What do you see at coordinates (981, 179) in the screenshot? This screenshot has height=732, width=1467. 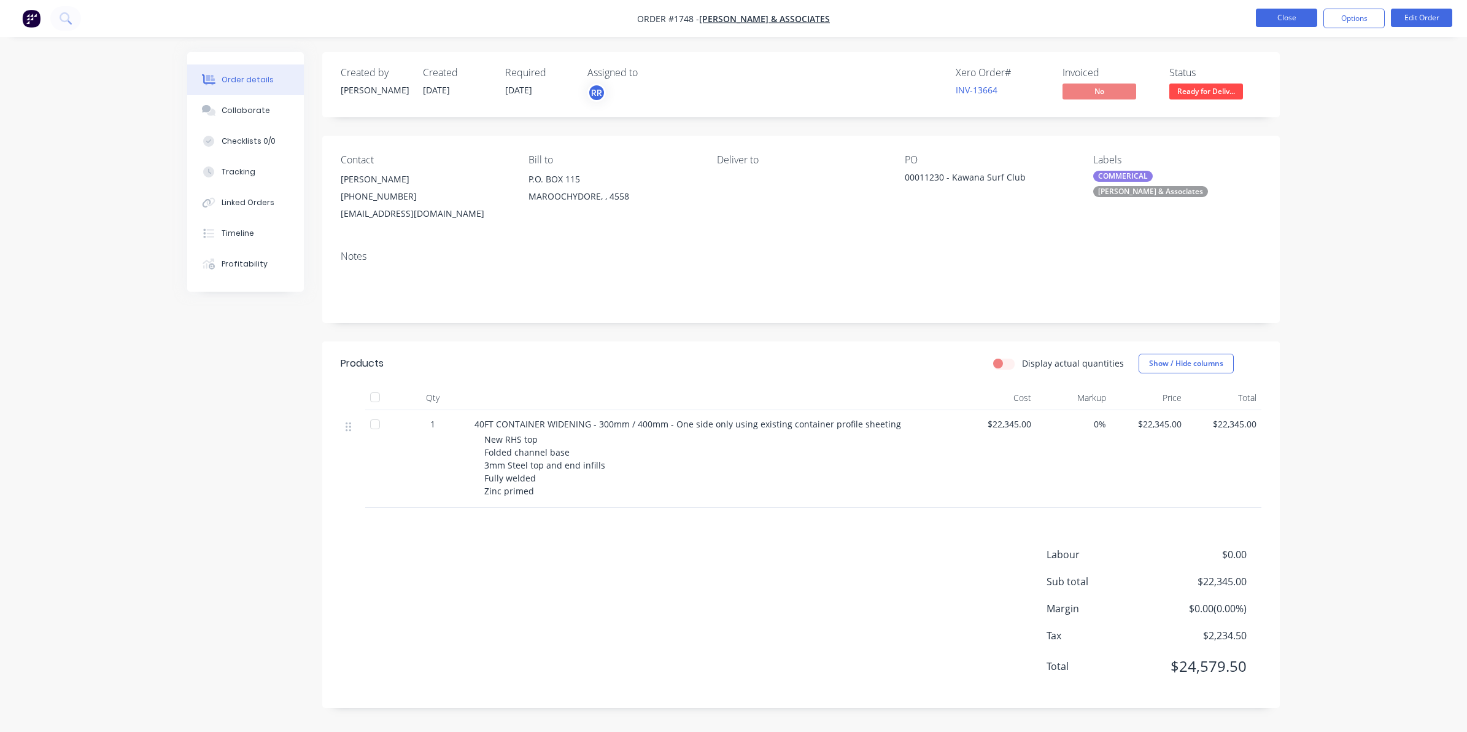 I see `div: 00011230 - Kawana Surf Club` at bounding box center [981, 179].